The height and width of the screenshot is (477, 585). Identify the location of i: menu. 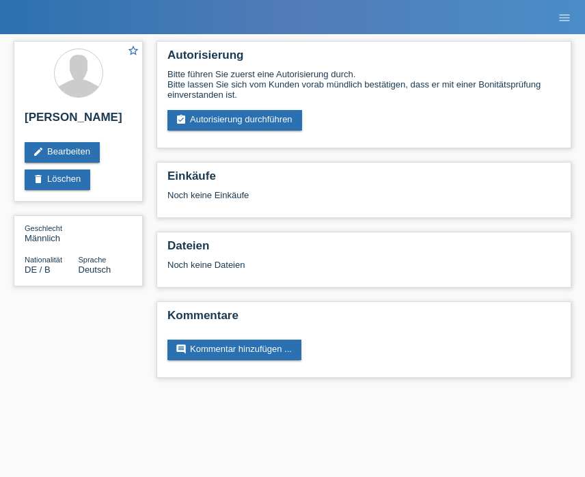
(564, 18).